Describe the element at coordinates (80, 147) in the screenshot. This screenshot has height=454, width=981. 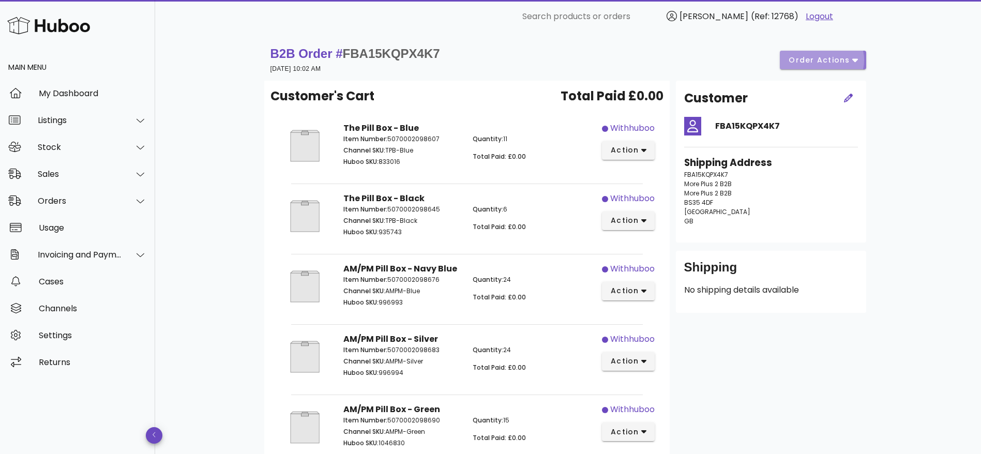
I see `div: Stock` at that location.